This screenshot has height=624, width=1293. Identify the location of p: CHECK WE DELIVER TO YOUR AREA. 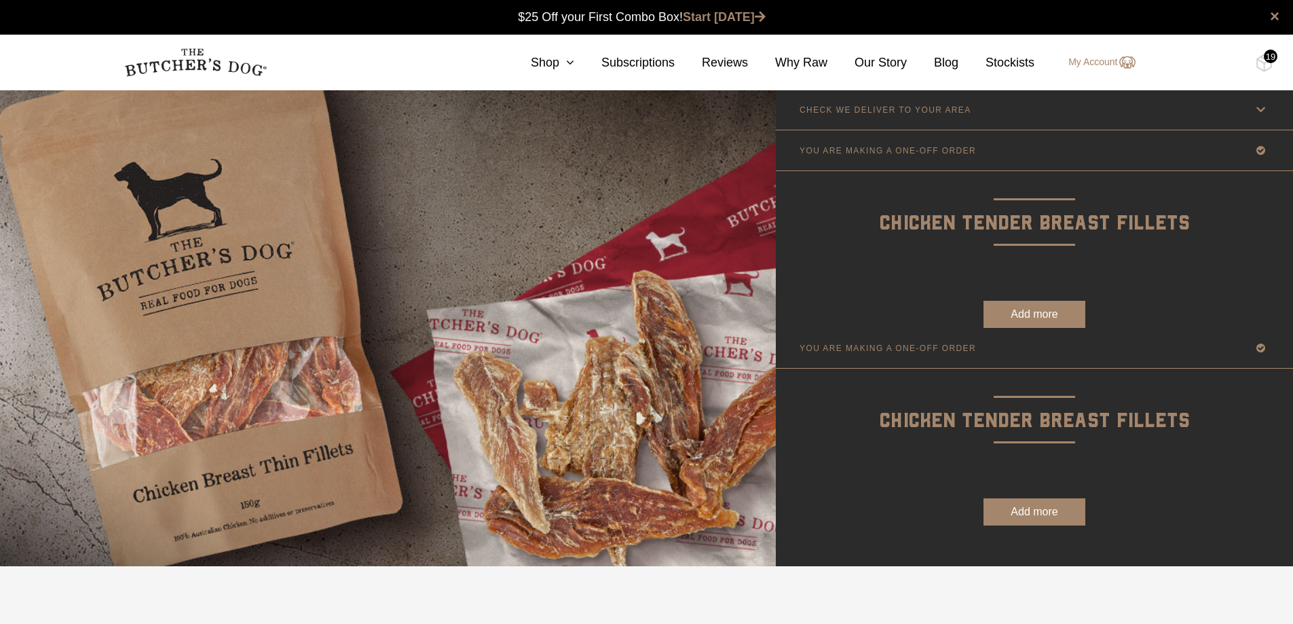
(885, 110).